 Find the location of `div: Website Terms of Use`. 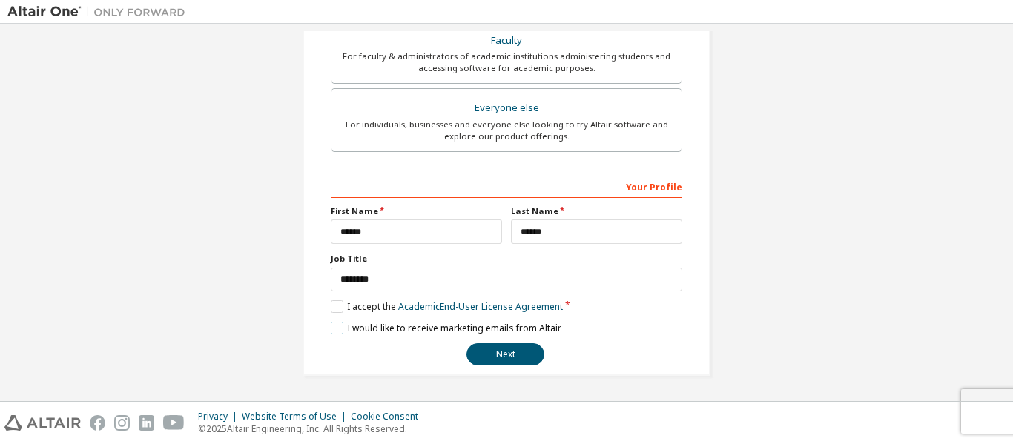

div: Website Terms of Use is located at coordinates (296, 417).